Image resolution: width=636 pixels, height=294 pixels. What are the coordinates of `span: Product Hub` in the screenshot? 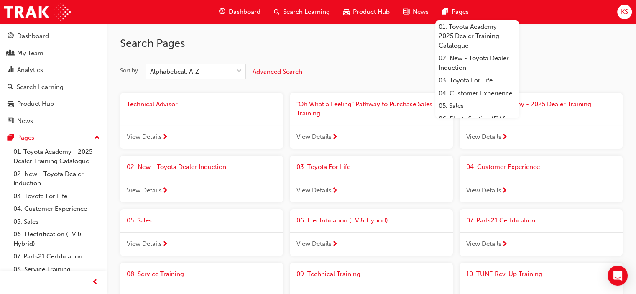 It's located at (372, 12).